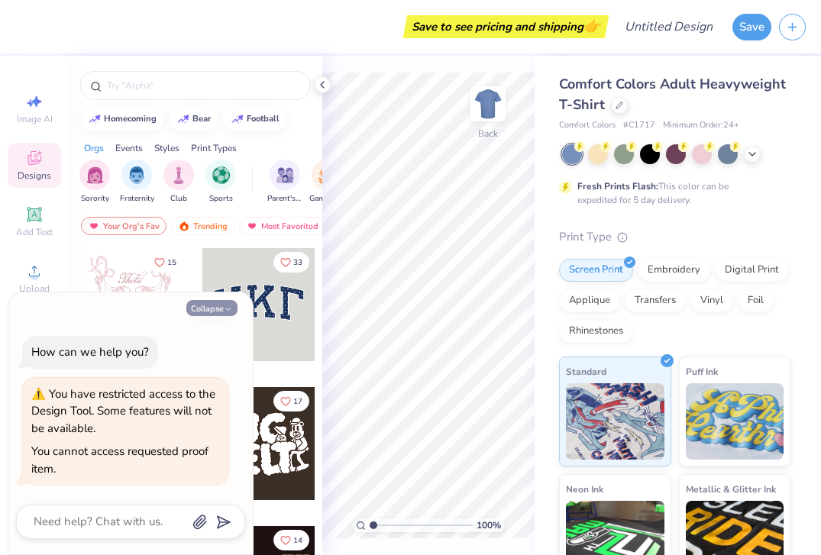  What do you see at coordinates (701, 125) in the screenshot?
I see `span: Minimum Order: 24 +` at bounding box center [701, 125].